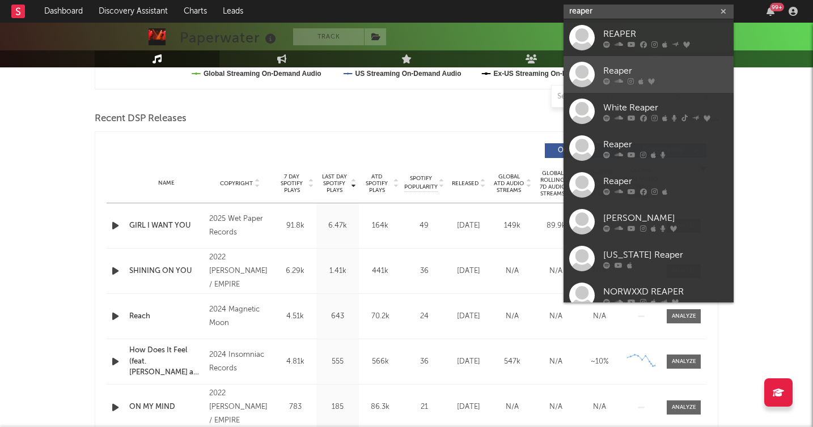  Describe the element at coordinates (770, 11) in the screenshot. I see `button: 99+` at that location.